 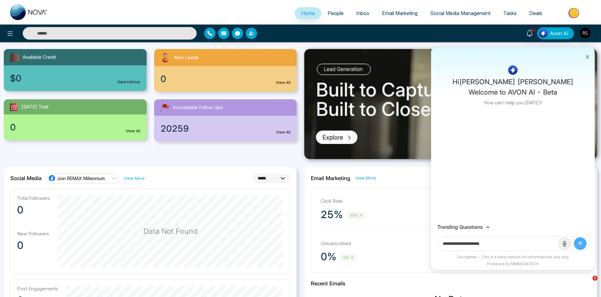 What do you see at coordinates (555, 33) in the screenshot?
I see `button: Avon AI` at bounding box center [555, 33].